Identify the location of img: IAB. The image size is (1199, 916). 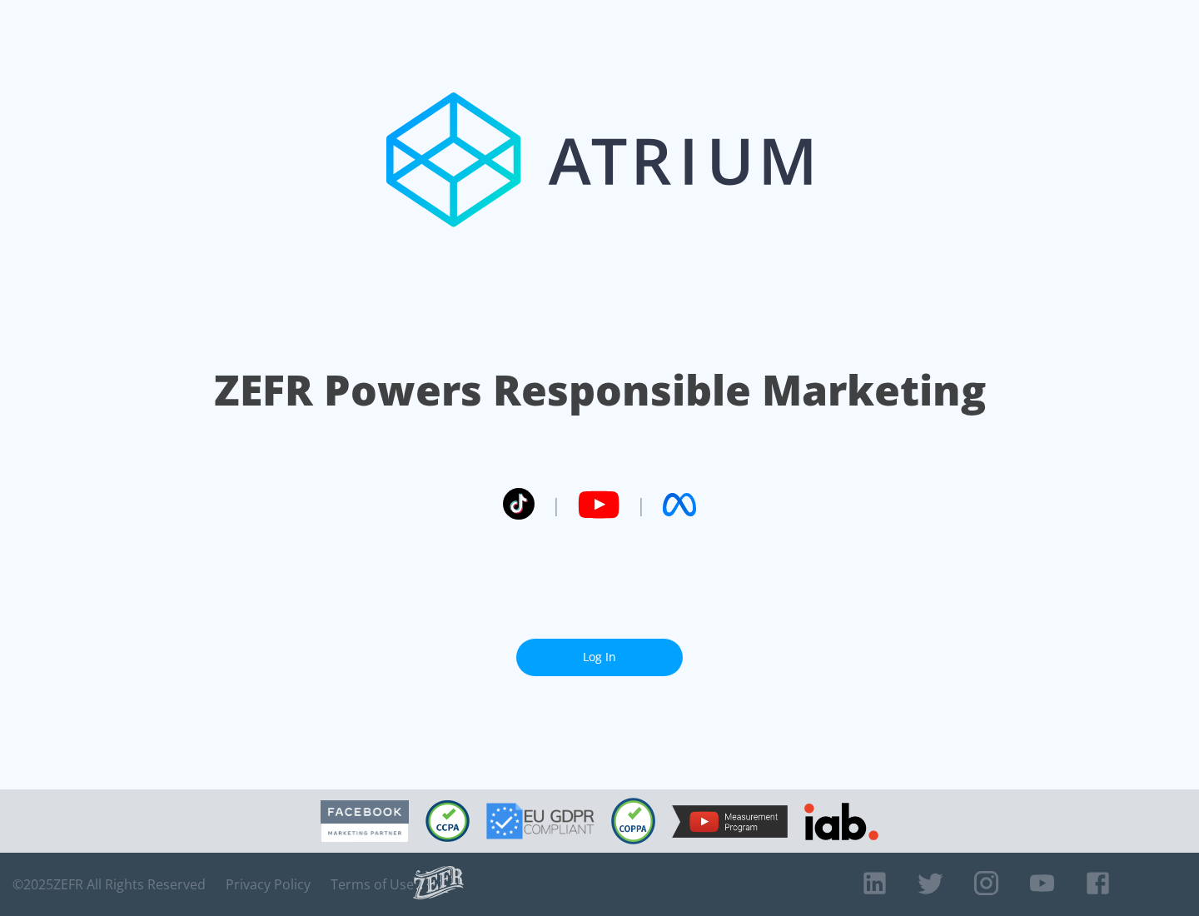
(841, 821).